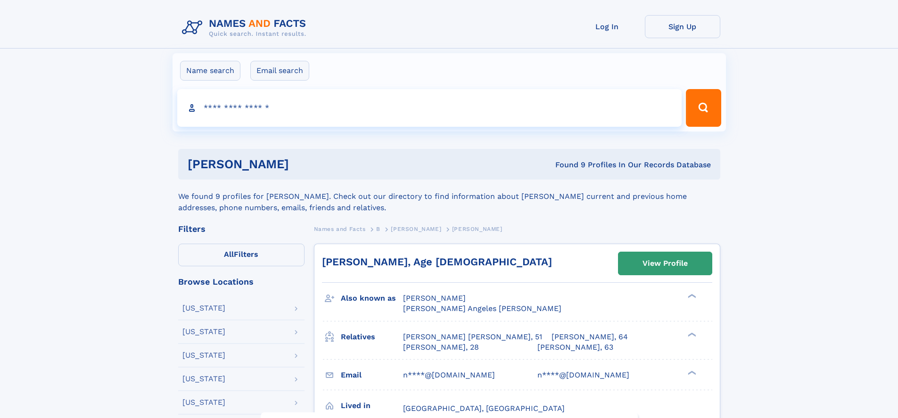  Describe the element at coordinates (372, 298) in the screenshot. I see `h3: Also known as` at that location.